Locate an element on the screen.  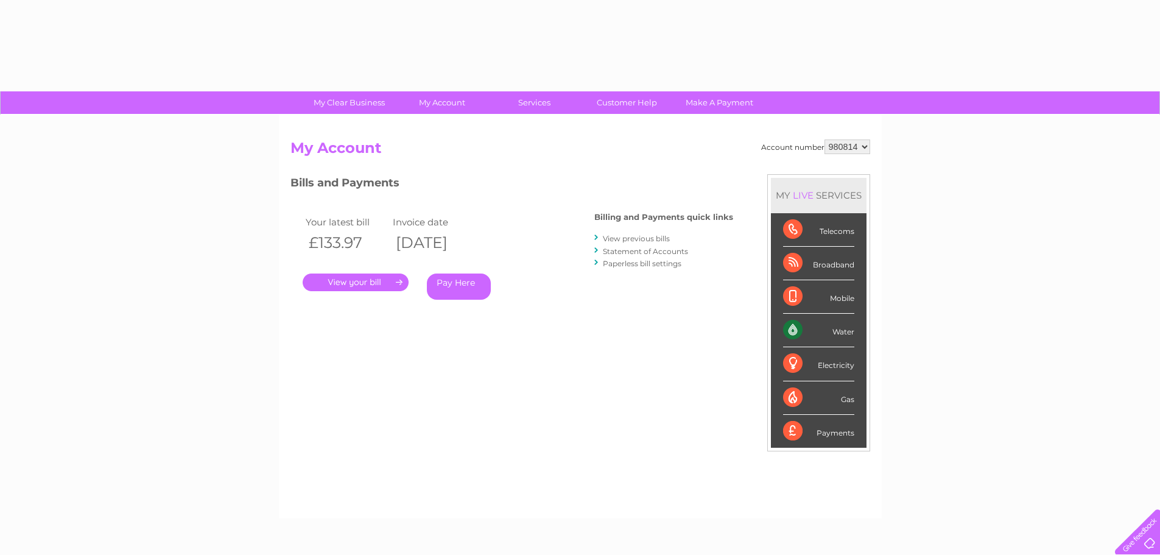
div: Electricity is located at coordinates (819, 364).